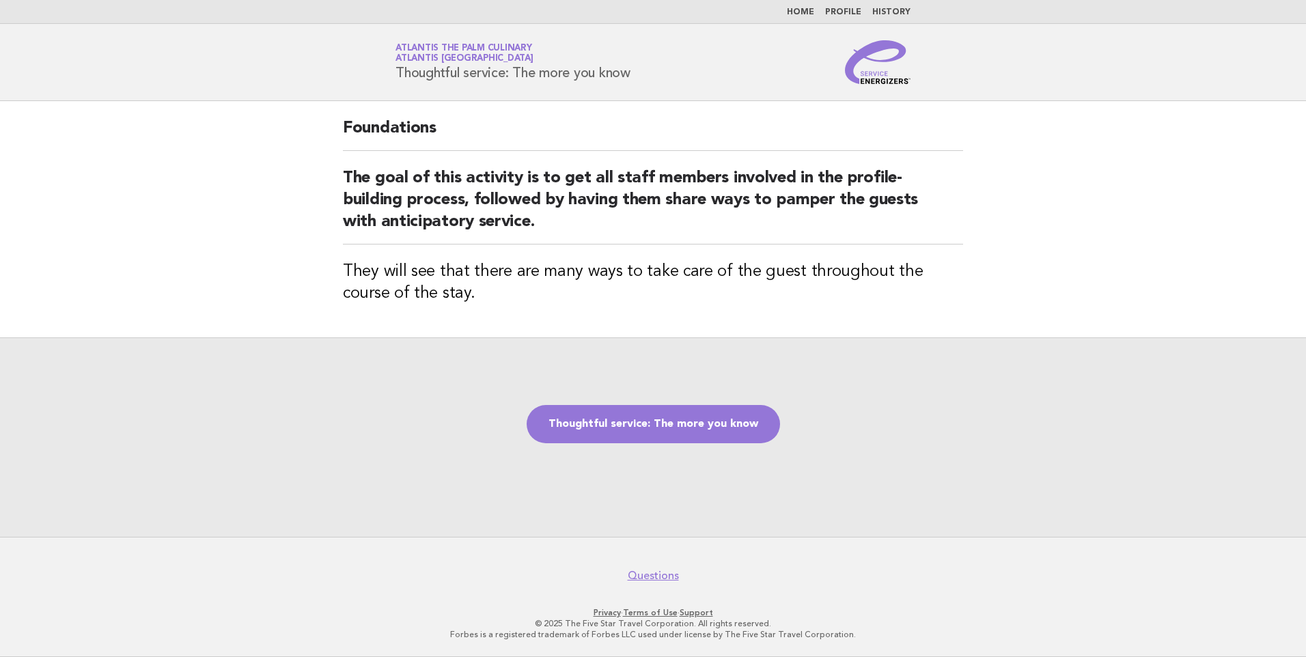  I want to click on p: © 2025 The Five Star Travel Corporation. All rights reserved., so click(653, 623).